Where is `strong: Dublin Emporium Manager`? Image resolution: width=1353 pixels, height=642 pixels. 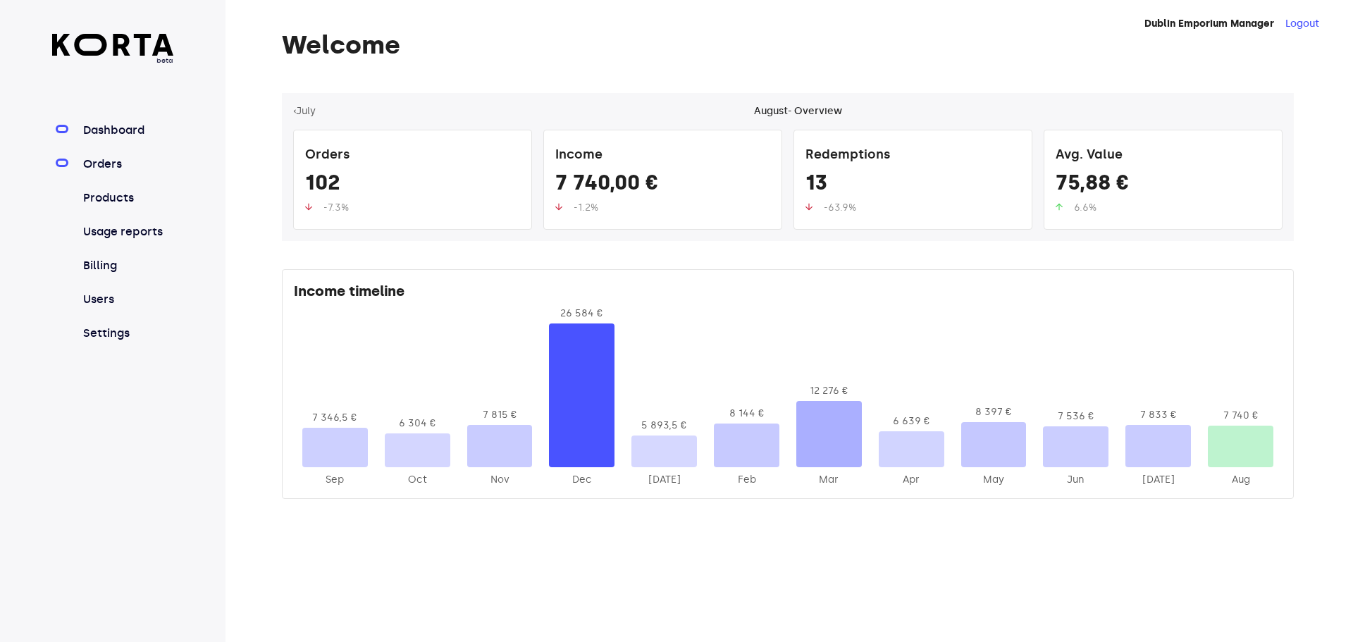 strong: Dublin Emporium Manager is located at coordinates (1209, 23).